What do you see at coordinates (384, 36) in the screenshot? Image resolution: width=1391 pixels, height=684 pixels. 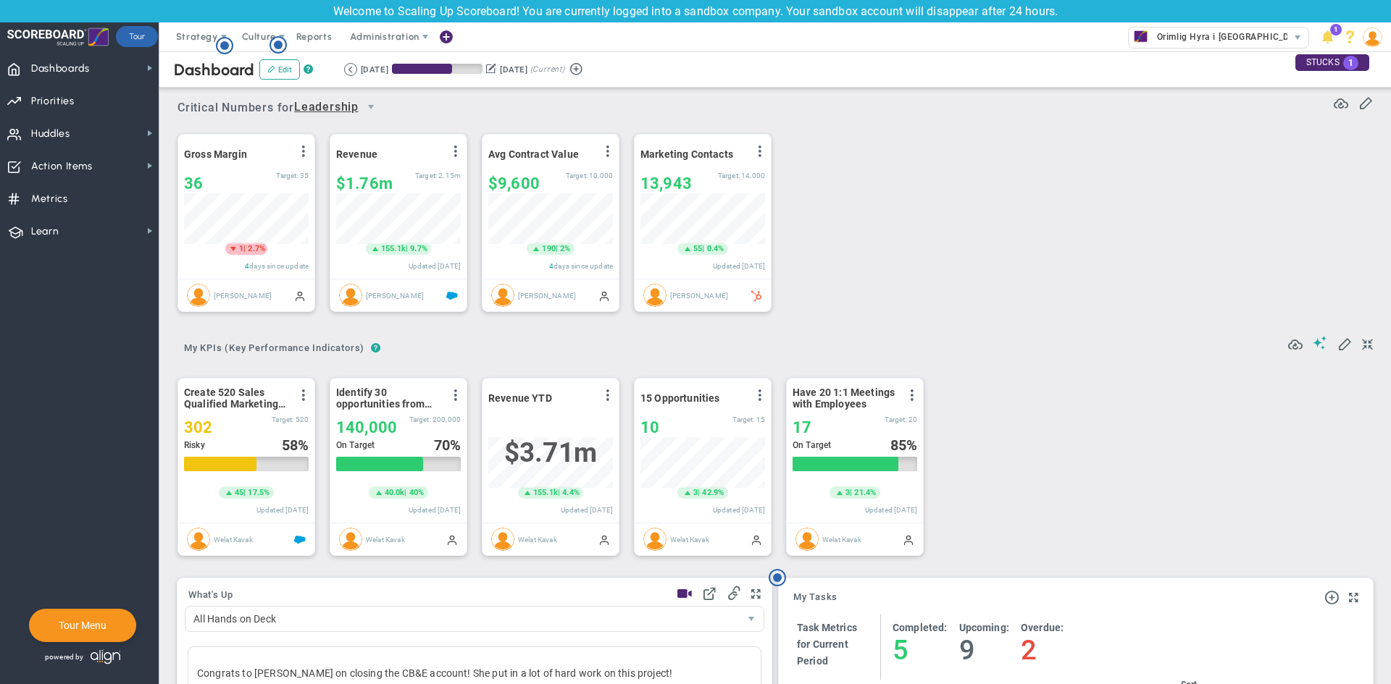 I see `span: Administration` at bounding box center [384, 36].